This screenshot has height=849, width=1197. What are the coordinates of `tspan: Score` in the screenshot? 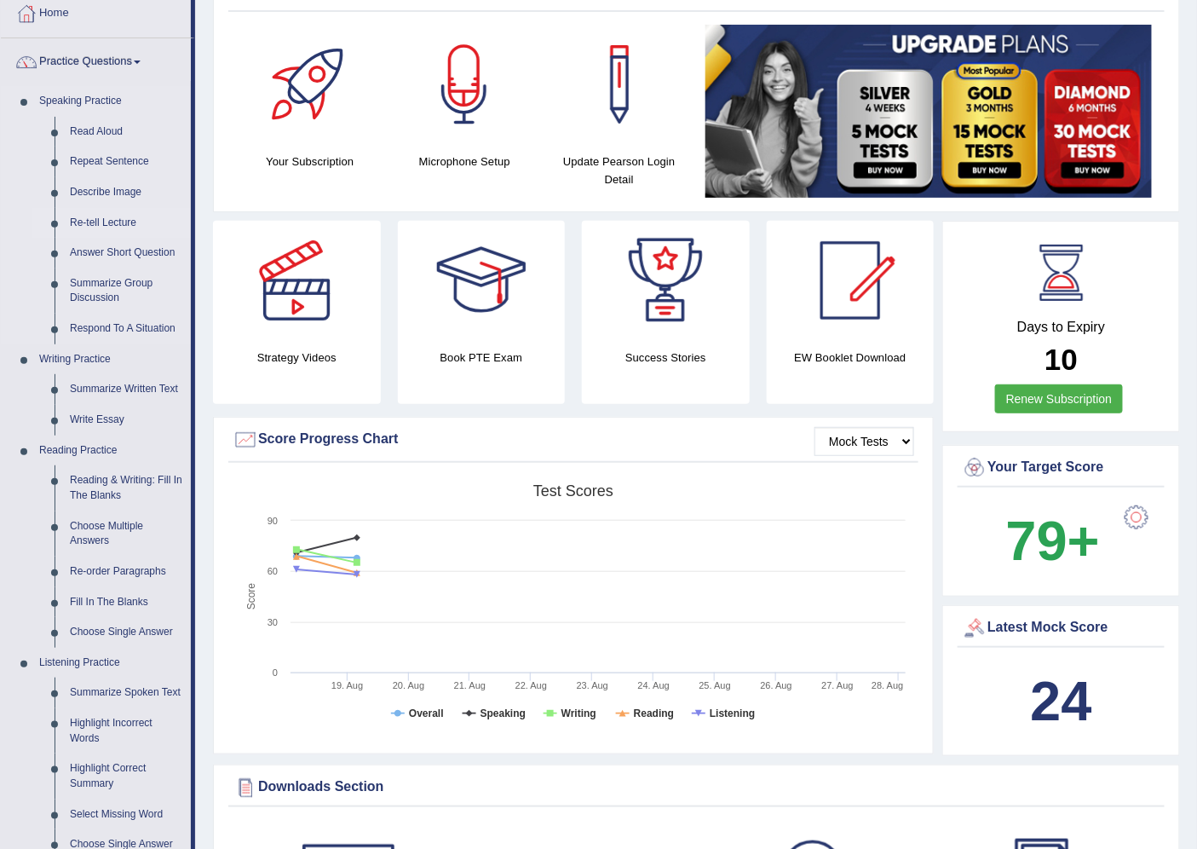 It's located at (251, 596).